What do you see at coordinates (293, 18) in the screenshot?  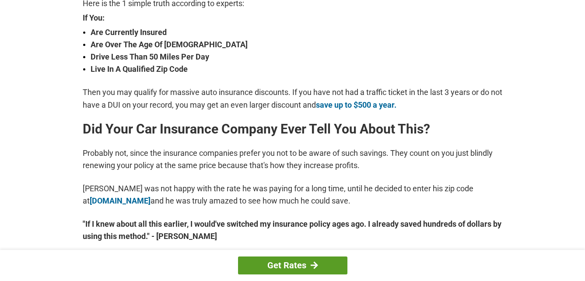 I see `strong: If You:` at bounding box center [293, 18].